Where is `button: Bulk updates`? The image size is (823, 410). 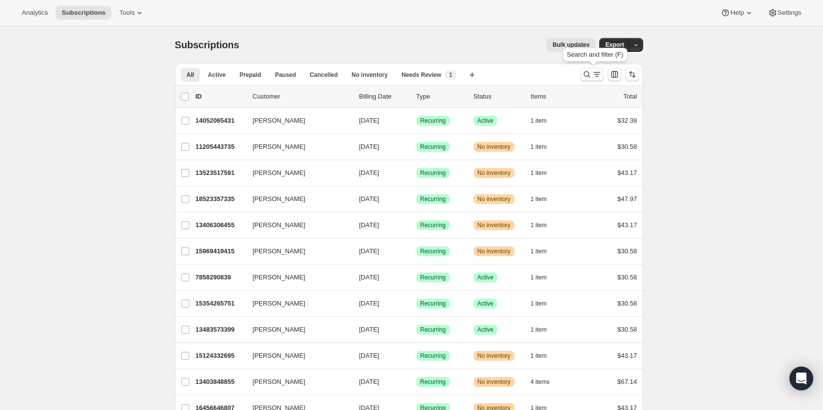
button: Bulk updates is located at coordinates (571, 45).